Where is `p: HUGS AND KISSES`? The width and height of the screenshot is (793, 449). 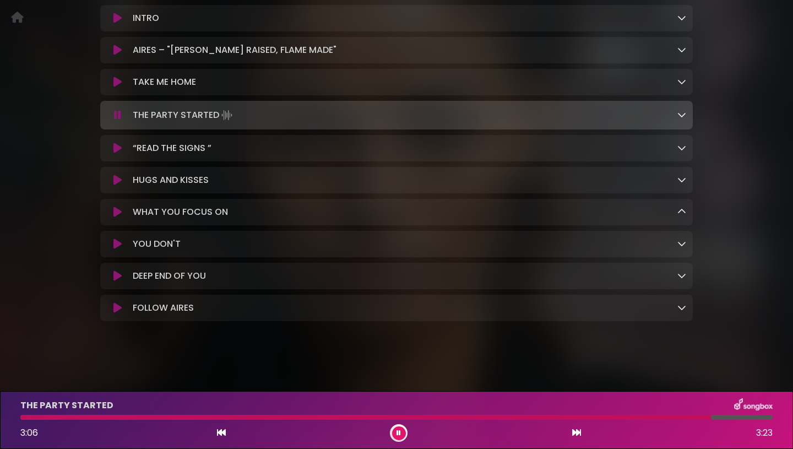
p: HUGS AND KISSES is located at coordinates (171, 180).